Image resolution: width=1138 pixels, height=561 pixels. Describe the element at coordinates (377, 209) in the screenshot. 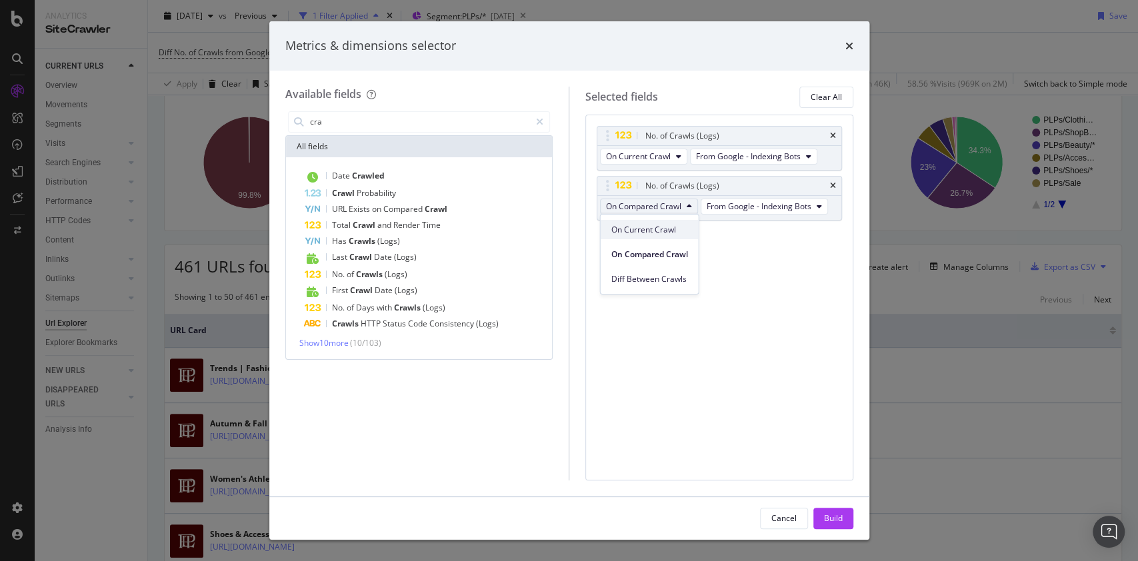

I see `span: on` at that location.